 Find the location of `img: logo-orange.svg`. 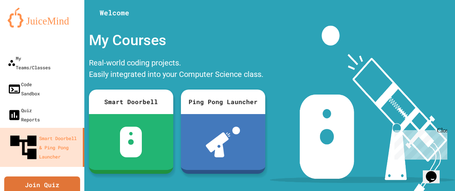

img: logo-orange.svg is located at coordinates (42, 18).